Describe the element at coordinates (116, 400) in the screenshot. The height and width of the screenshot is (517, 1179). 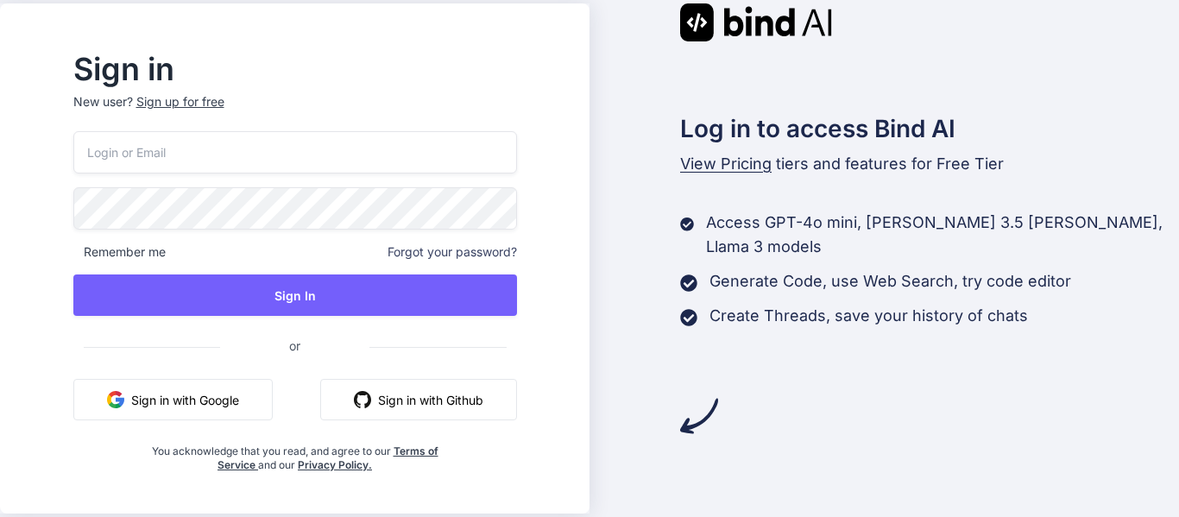
I see `img: google` at that location.